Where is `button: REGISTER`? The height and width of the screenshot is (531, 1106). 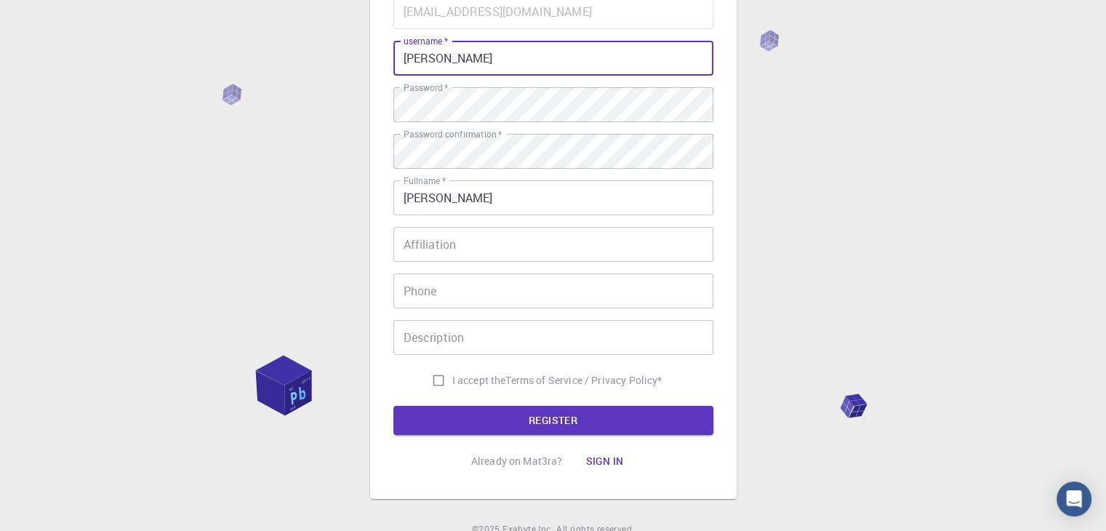
button: REGISTER is located at coordinates (553, 420).